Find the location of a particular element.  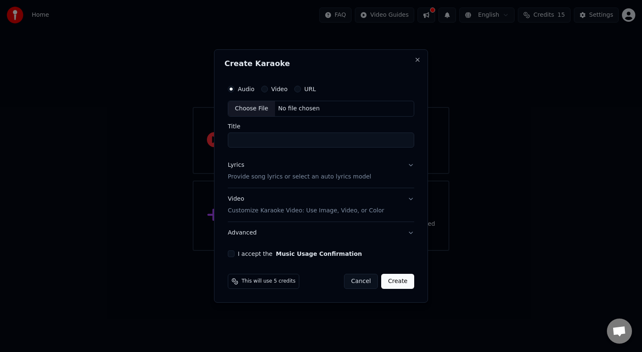

h2: Create Karaoke is located at coordinates (321, 63).